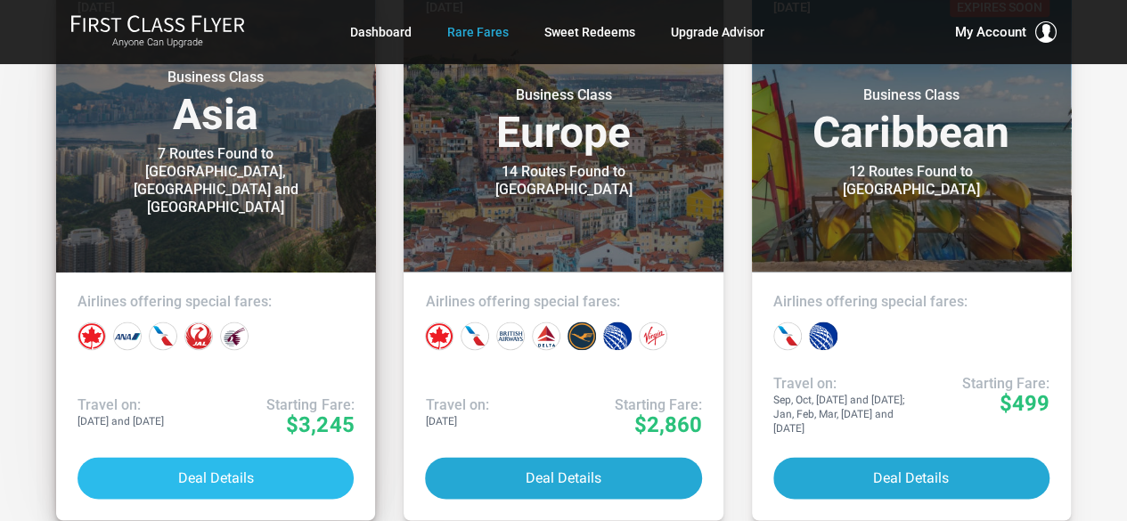 Image resolution: width=1127 pixels, height=521 pixels. What do you see at coordinates (653, 336) in the screenshot?
I see `div: Virgin Atlantic` at bounding box center [653, 336].